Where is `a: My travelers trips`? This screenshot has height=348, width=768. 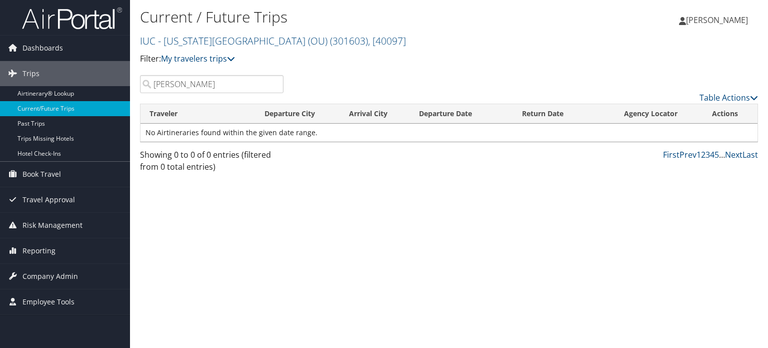
a: My travelers trips is located at coordinates (198, 59).